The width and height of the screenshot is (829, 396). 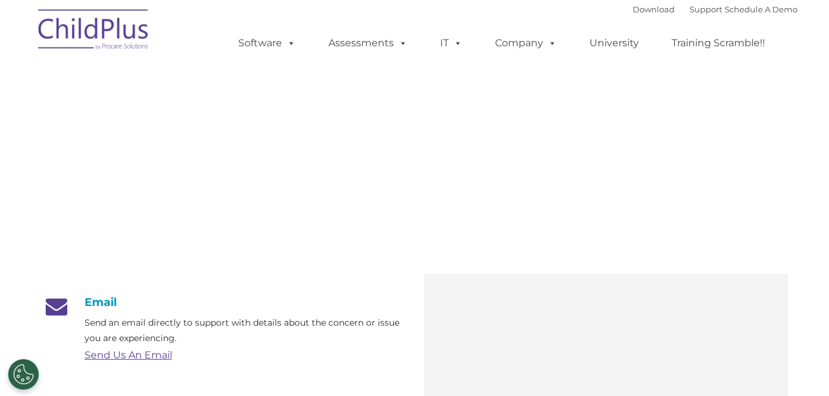 What do you see at coordinates (267, 43) in the screenshot?
I see `a: Software` at bounding box center [267, 43].